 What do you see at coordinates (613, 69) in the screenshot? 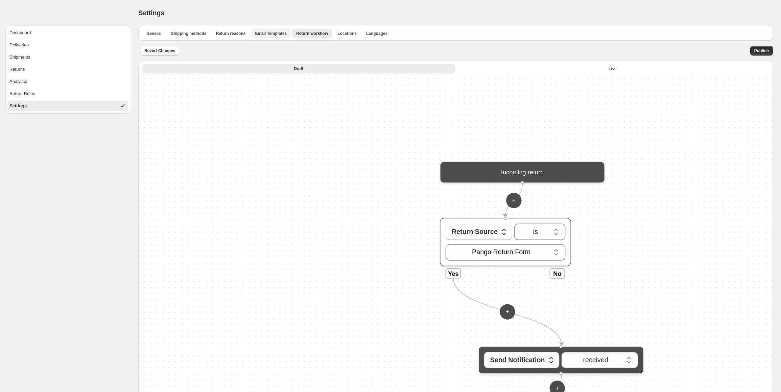
I see `span: Live` at bounding box center [613, 69].